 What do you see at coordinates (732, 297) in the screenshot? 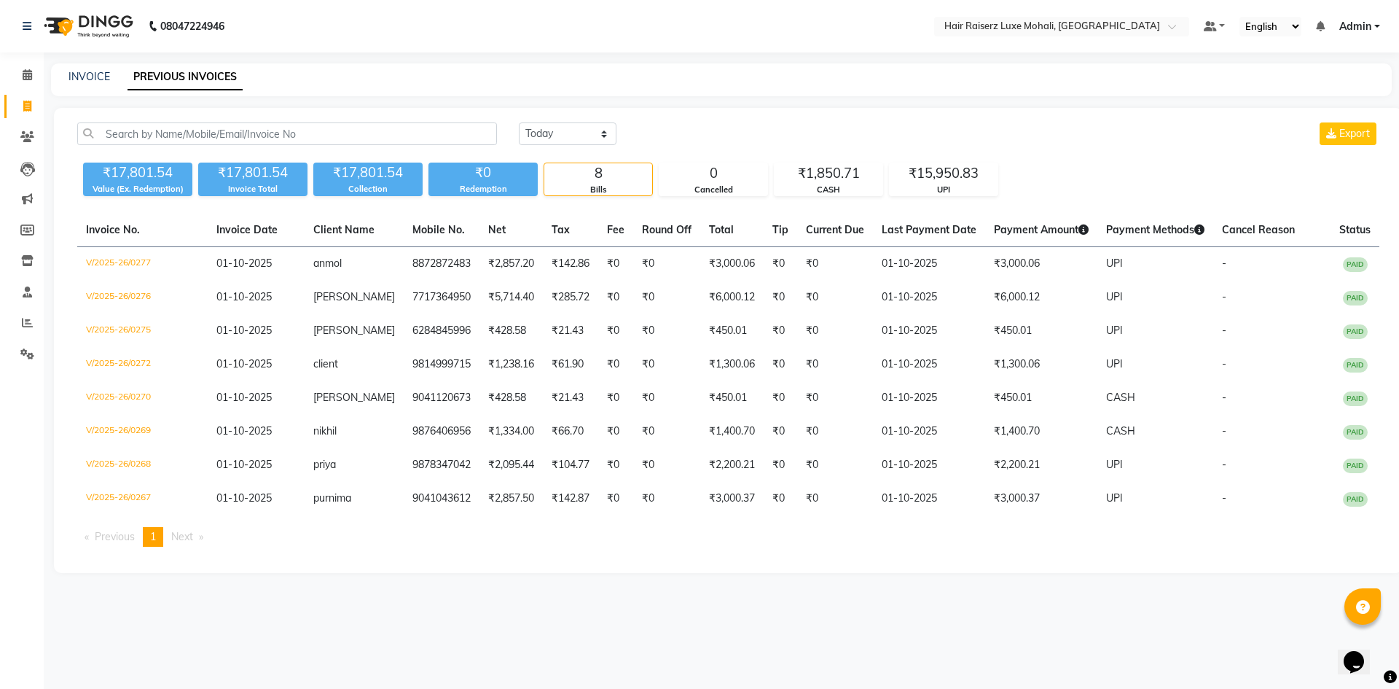
I see `td: ₹6,000.12` at bounding box center [732, 297].